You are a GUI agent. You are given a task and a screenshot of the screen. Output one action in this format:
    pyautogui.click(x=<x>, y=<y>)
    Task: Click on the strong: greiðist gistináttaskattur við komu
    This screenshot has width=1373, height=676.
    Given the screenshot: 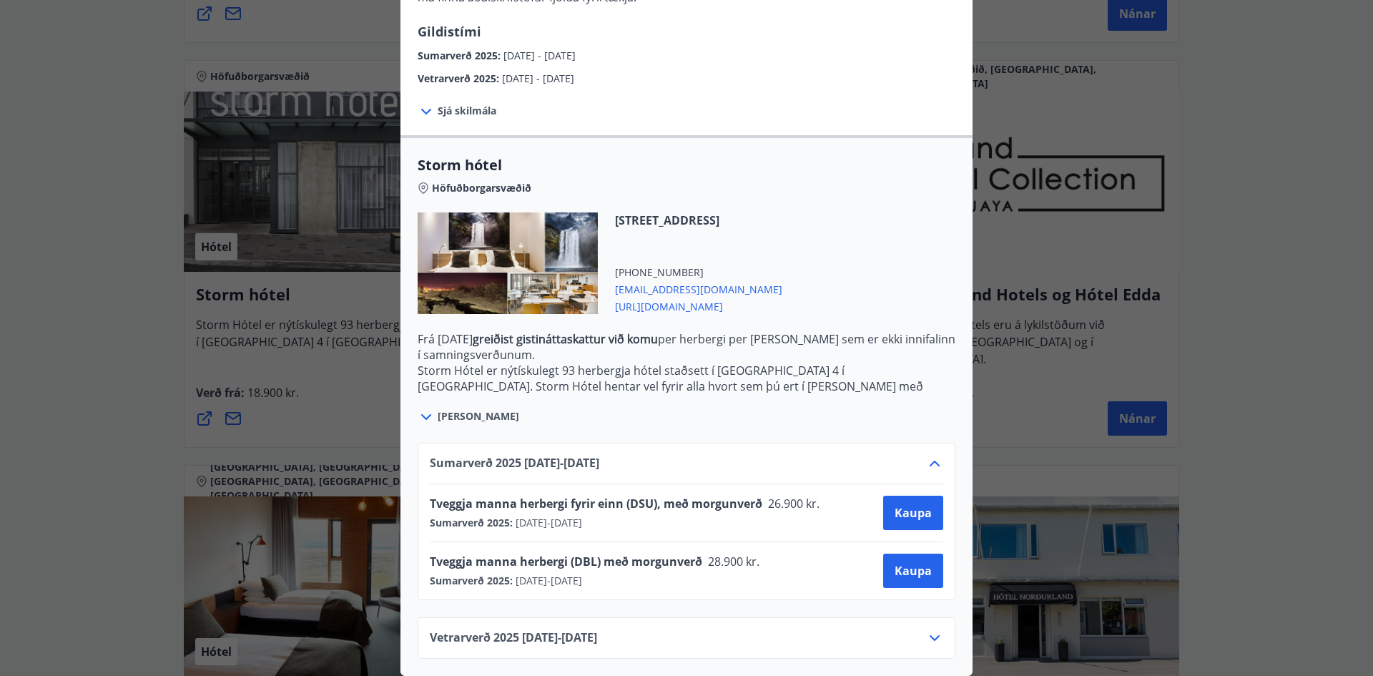 What is the action you would take?
    pyautogui.click(x=565, y=339)
    